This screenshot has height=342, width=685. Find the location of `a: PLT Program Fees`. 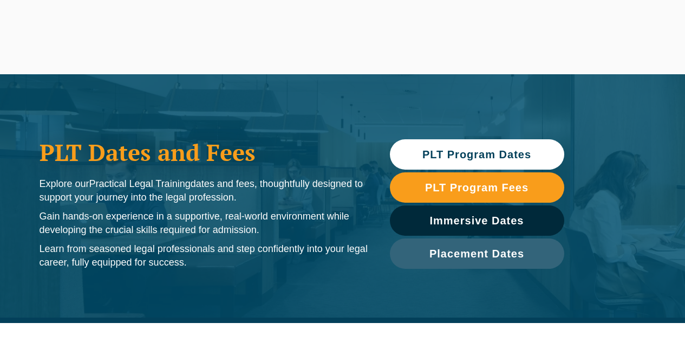

a: PLT Program Fees is located at coordinates (477, 187).